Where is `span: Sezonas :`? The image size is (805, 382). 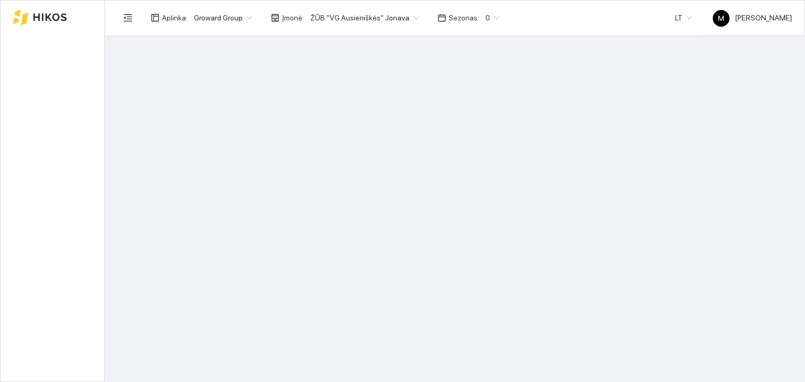 span: Sezonas : is located at coordinates (464, 18).